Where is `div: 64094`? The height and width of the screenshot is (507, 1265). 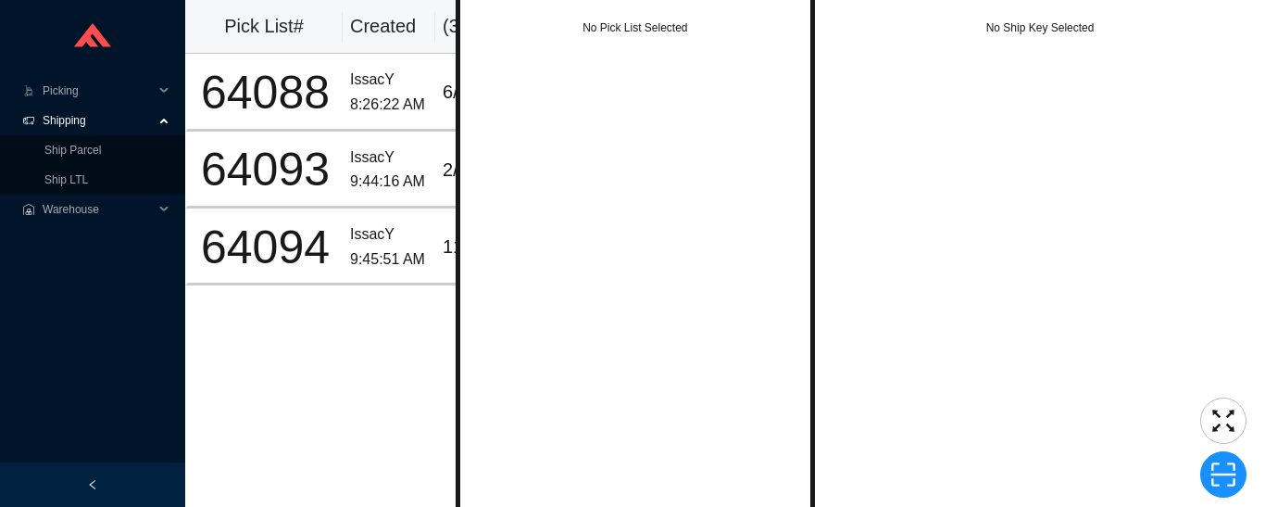 div: 64094 is located at coordinates (265, 247).